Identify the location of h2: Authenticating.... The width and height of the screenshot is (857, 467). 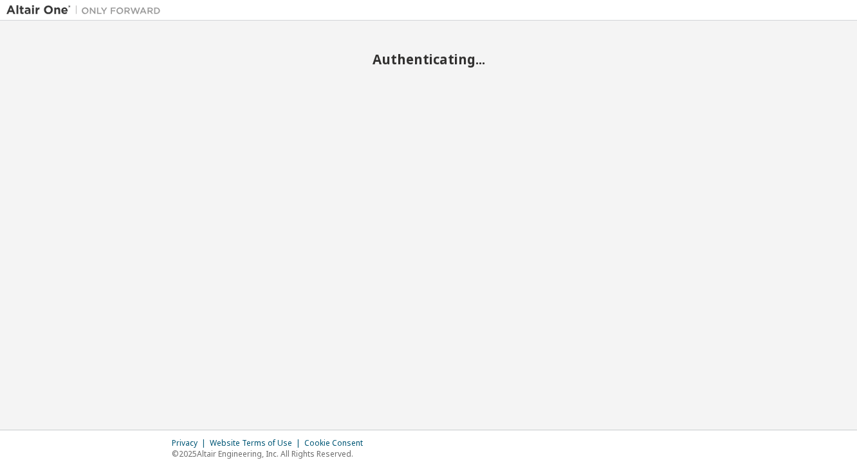
(428, 59).